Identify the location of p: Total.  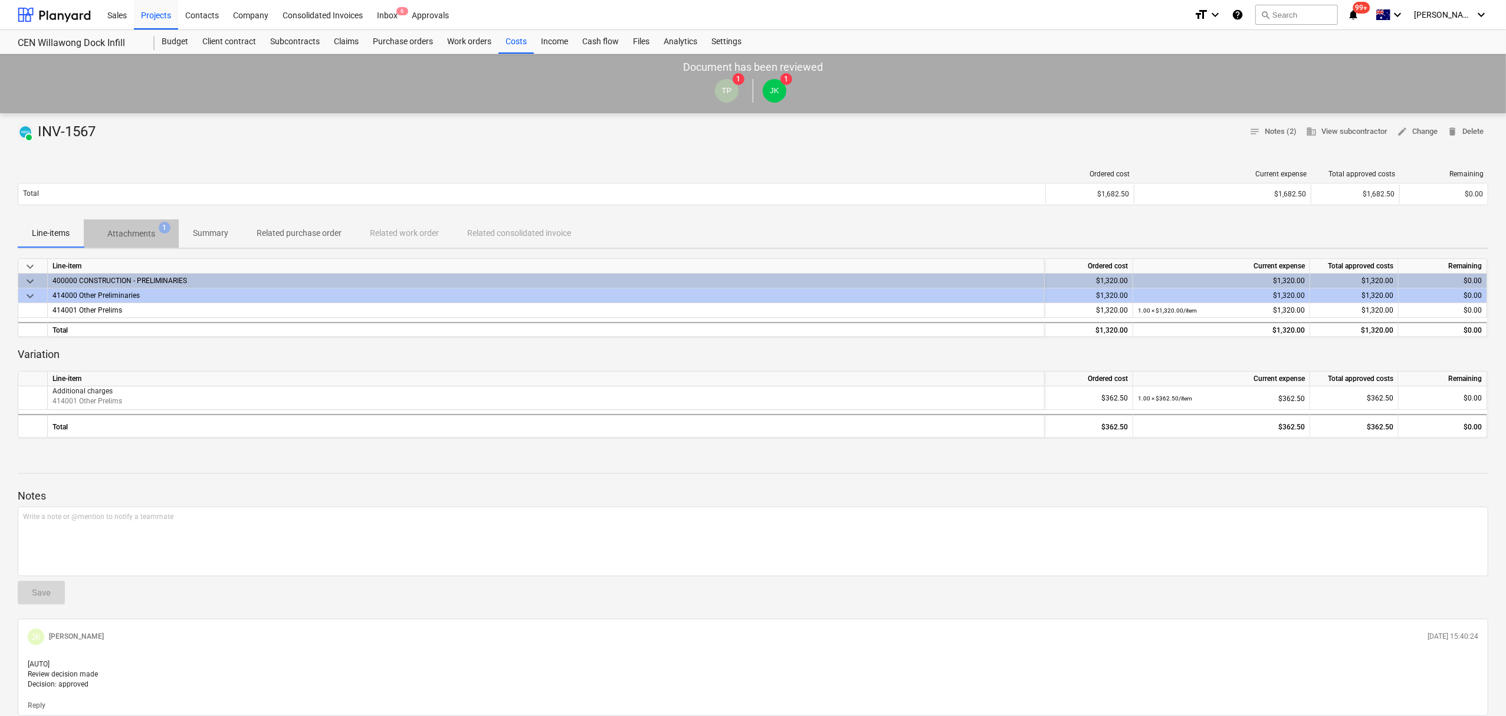
(31, 193).